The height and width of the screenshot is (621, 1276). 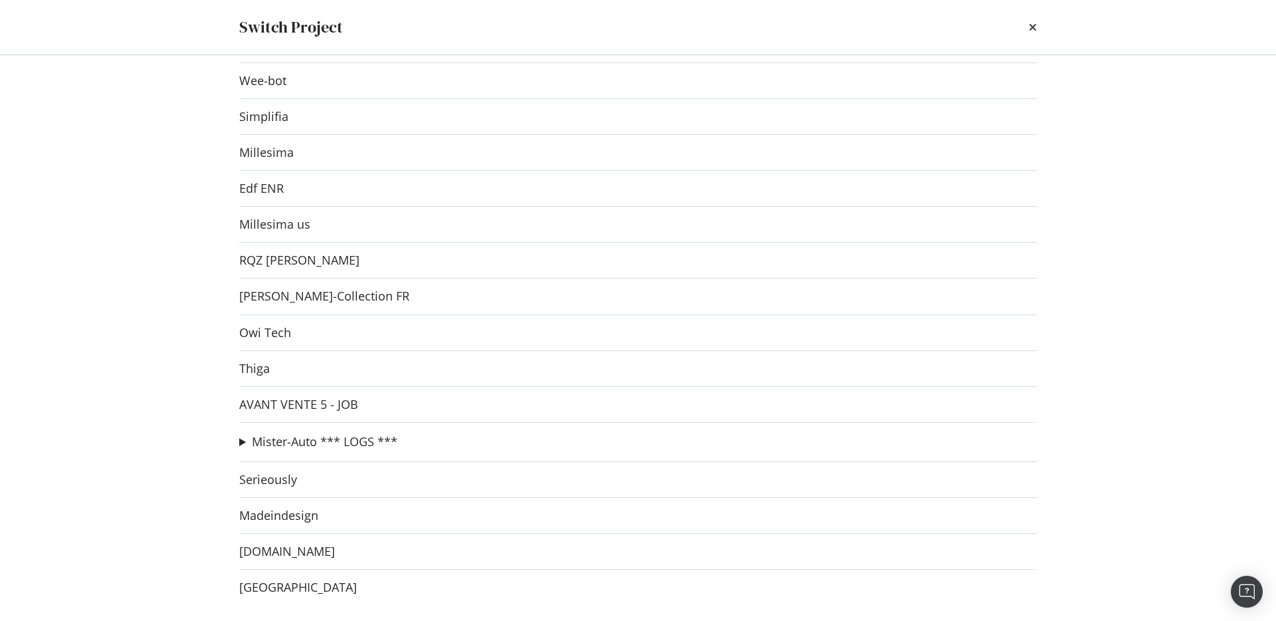 I want to click on a: Serieously, so click(x=268, y=479).